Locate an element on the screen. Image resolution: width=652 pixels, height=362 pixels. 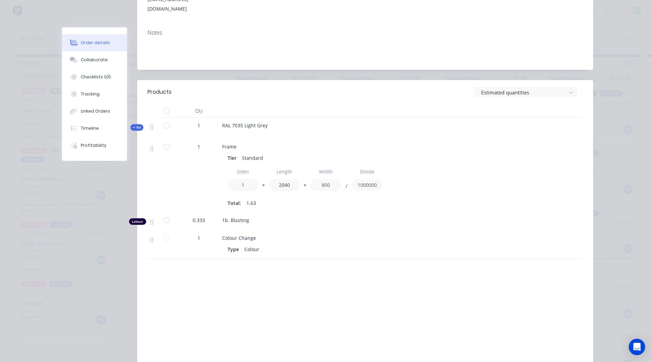
div: Products is located at coordinates (160, 92).